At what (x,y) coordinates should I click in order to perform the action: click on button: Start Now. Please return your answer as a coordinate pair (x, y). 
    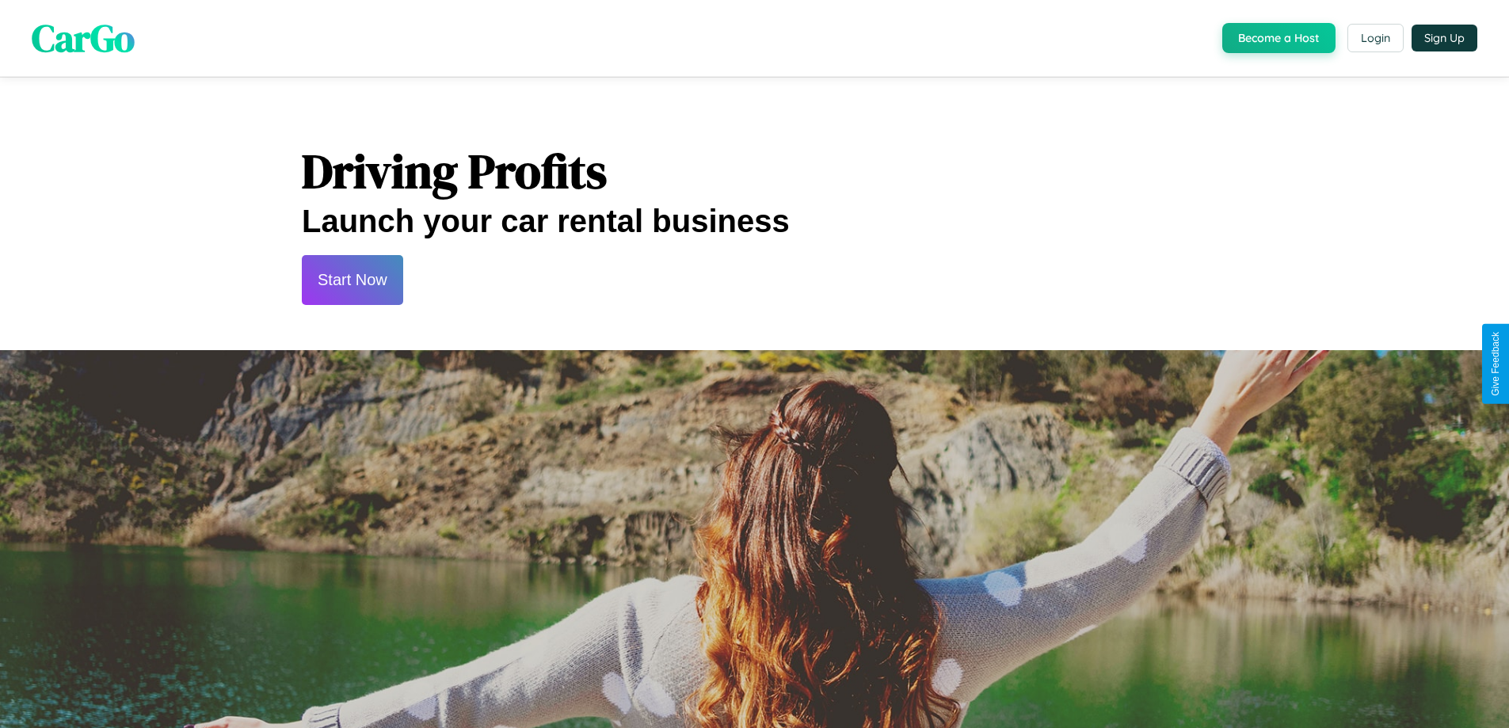
    Looking at the image, I should click on (352, 280).